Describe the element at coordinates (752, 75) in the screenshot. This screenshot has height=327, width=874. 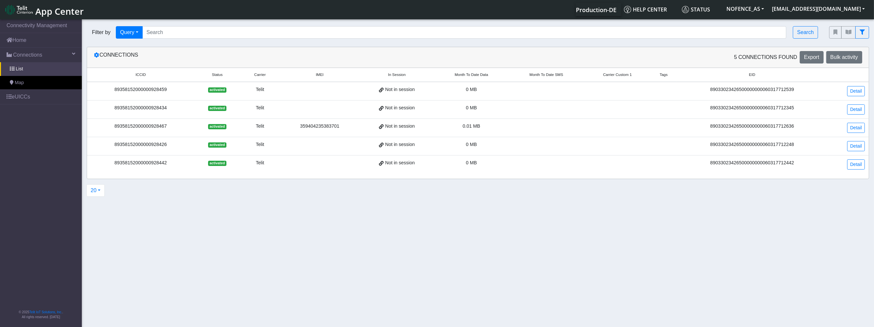
I see `span: EID` at that location.